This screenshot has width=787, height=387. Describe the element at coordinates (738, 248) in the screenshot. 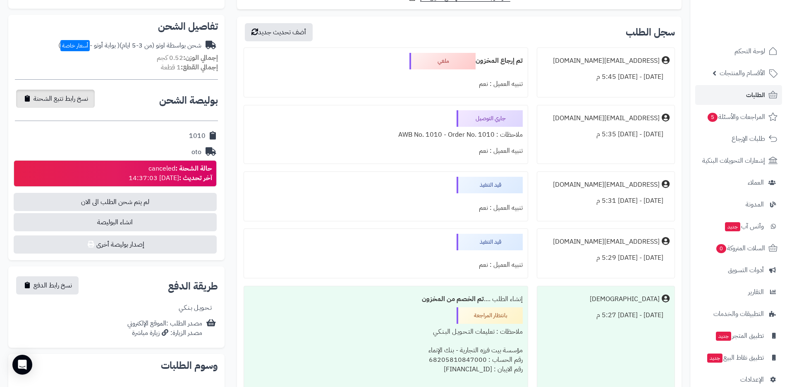

I see `a: السلات المتروكة0` at that location.